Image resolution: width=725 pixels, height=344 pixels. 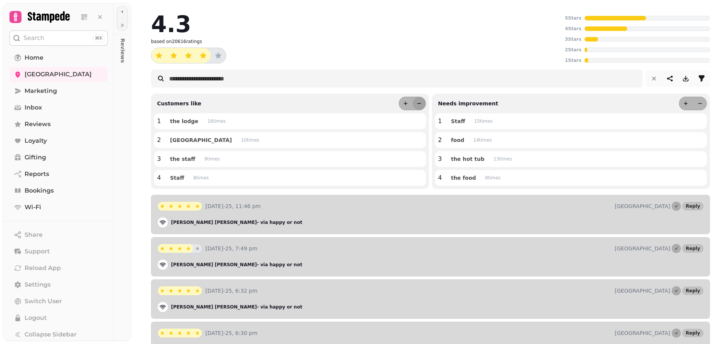 What do you see at coordinates (59, 301) in the screenshot?
I see `button: Switch User` at bounding box center [59, 301].